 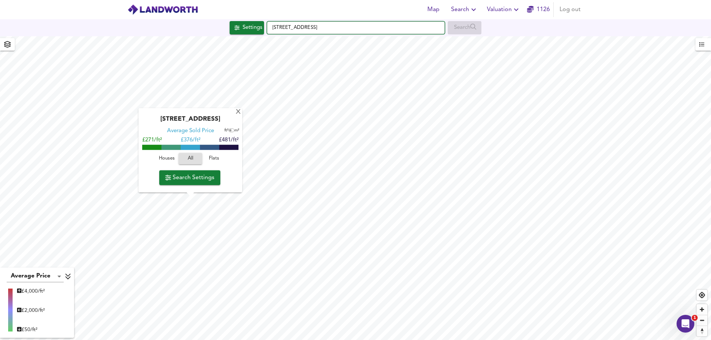 What do you see at coordinates (152, 140) in the screenshot?
I see `span: £271/ft²` at bounding box center [152, 140].